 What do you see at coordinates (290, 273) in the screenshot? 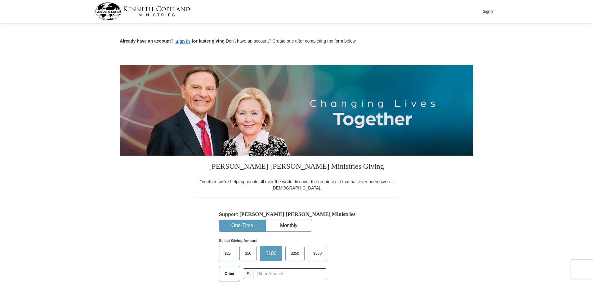
I see `input: Other Amount` at bounding box center [290, 273].